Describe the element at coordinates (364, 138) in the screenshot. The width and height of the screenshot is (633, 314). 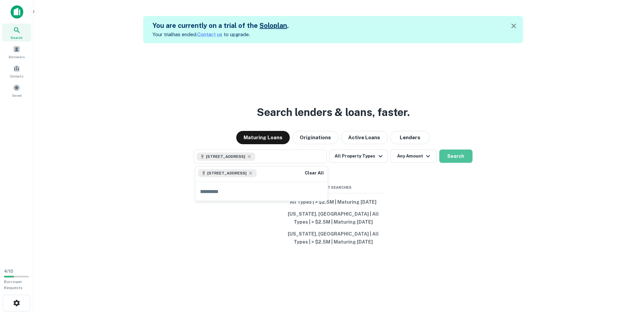
I see `button: Active Loans` at that location.